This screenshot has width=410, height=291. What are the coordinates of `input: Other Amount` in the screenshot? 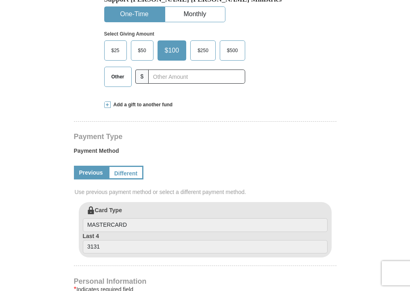 It's located at (196, 76).